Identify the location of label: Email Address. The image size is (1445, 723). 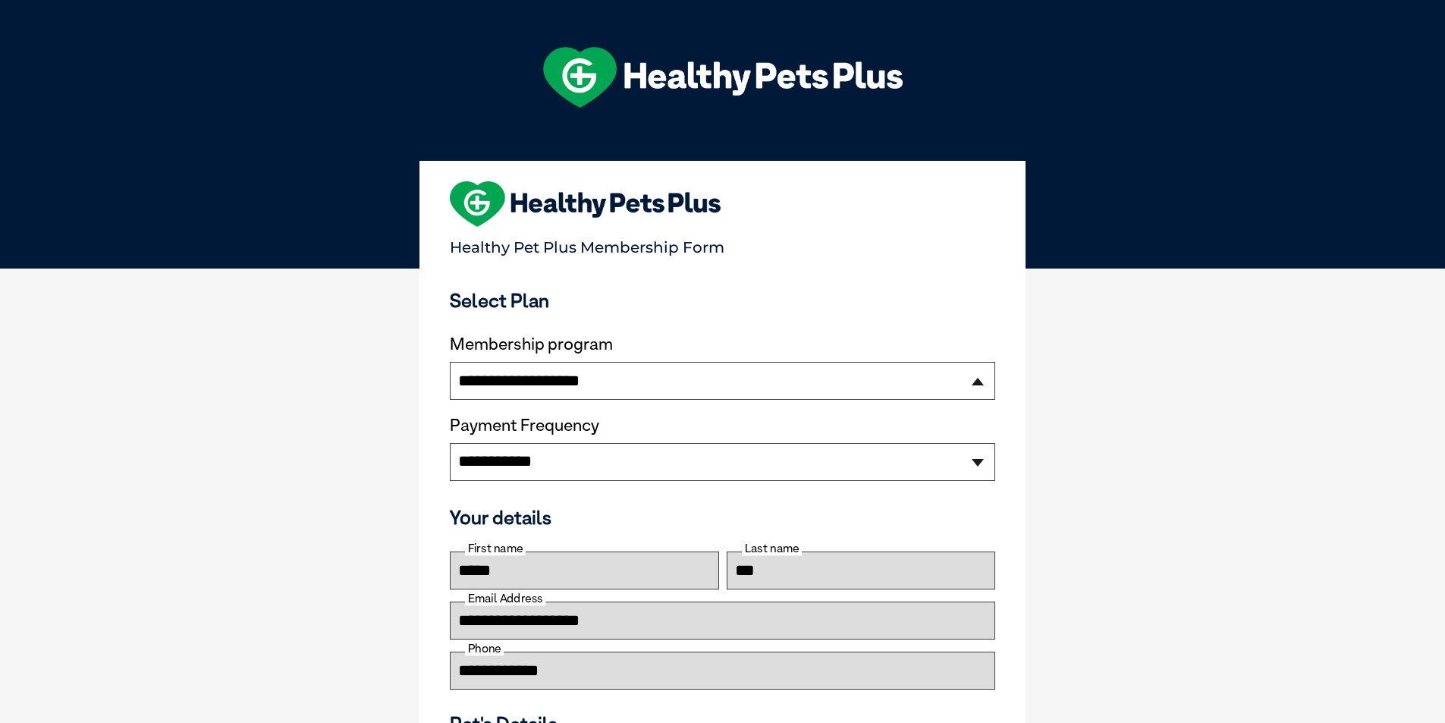
(505, 599).